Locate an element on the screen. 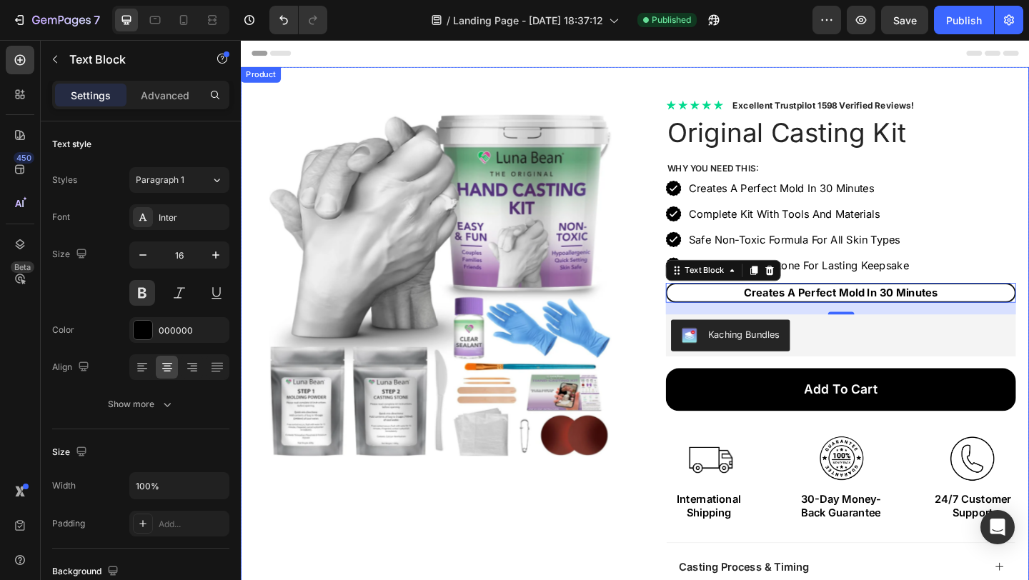 This screenshot has width=1029, height=580. button: Publish is located at coordinates (964, 20).